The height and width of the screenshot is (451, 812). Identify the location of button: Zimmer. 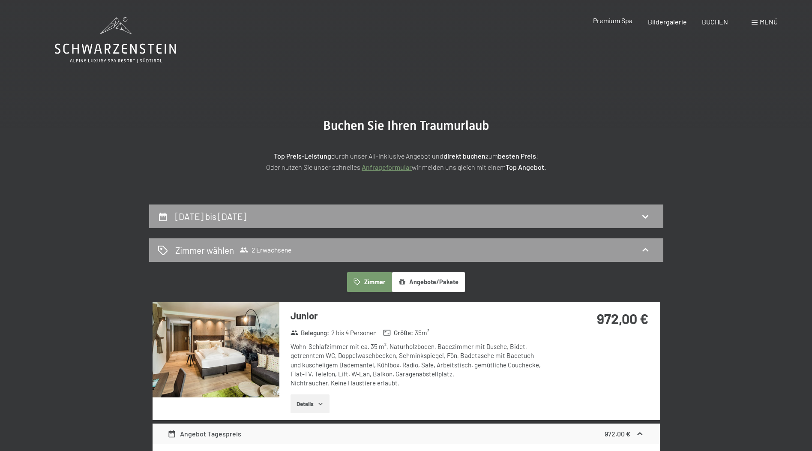
(369, 282).